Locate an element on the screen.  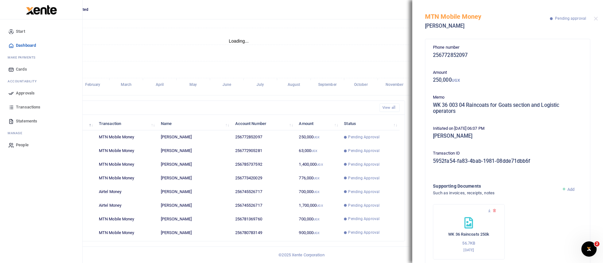
td: 256781369760 is located at coordinates (263, 219).